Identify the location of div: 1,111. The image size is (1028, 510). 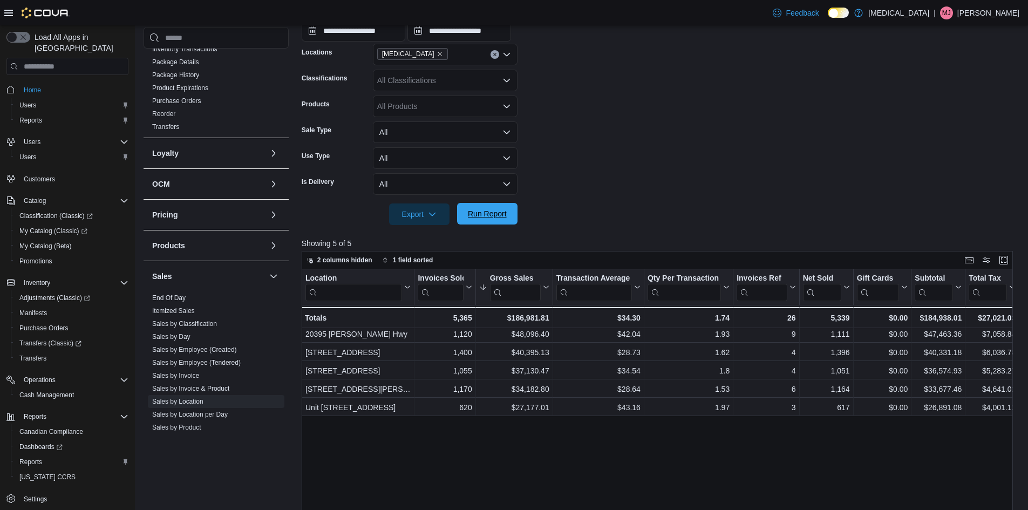
(826, 335).